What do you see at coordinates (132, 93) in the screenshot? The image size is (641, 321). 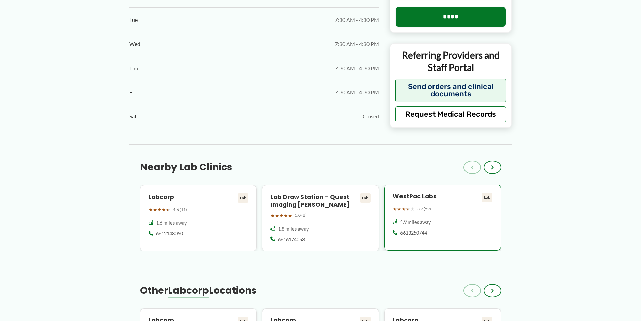 I see `span: Fri` at bounding box center [132, 93].